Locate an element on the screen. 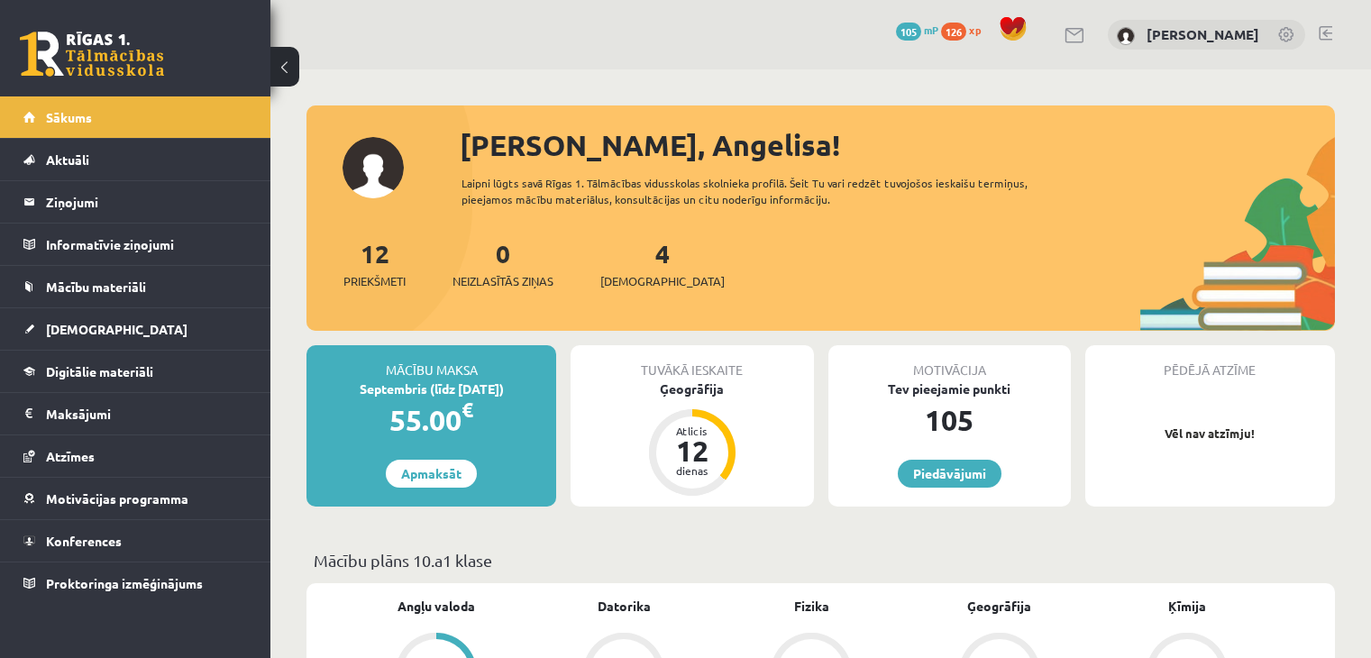  span: Priekšmeti is located at coordinates (374, 281).